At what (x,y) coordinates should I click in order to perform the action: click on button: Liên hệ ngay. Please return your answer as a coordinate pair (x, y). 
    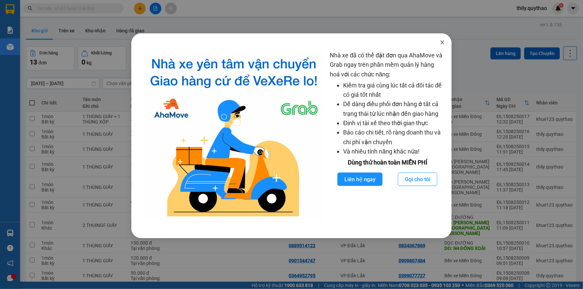
    Looking at the image, I should click on (360, 179).